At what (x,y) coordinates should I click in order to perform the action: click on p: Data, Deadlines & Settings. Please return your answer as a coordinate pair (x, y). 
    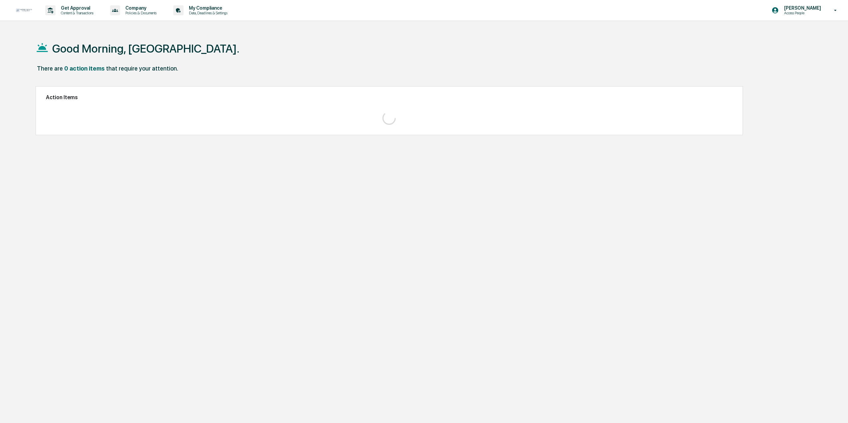
    Looking at the image, I should click on (207, 13).